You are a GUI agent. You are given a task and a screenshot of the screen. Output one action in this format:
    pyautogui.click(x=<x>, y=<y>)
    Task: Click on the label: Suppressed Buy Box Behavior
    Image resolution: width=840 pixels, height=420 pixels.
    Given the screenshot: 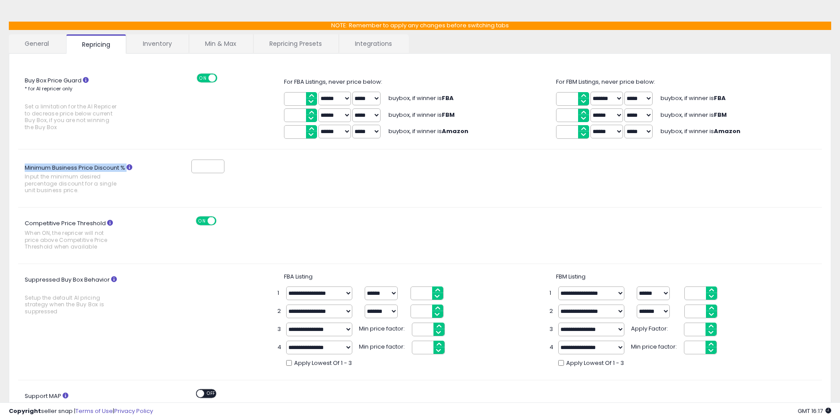 What is the action you would take?
    pyautogui.click(x=79, y=296)
    